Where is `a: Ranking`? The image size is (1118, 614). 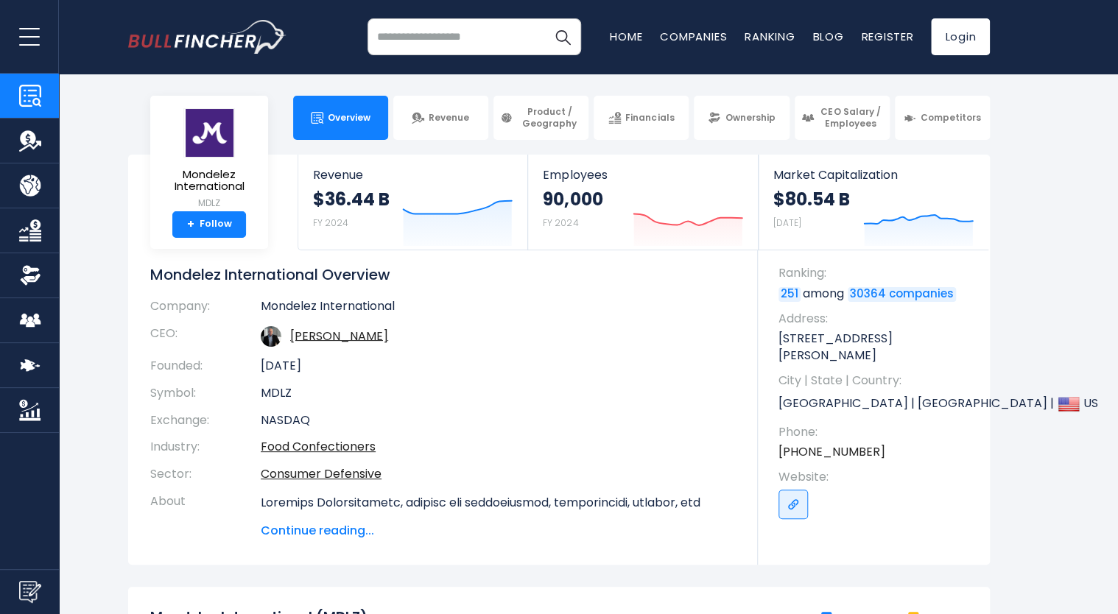 a: Ranking is located at coordinates (770, 36).